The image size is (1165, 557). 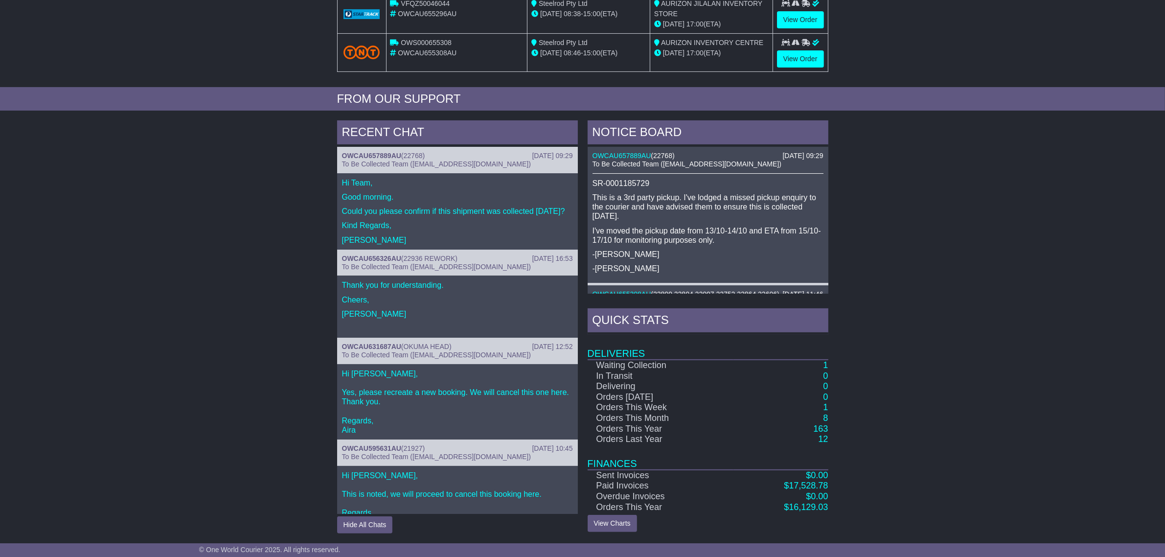 What do you see at coordinates (413, 448) in the screenshot?
I see `span: 21927` at bounding box center [413, 448].